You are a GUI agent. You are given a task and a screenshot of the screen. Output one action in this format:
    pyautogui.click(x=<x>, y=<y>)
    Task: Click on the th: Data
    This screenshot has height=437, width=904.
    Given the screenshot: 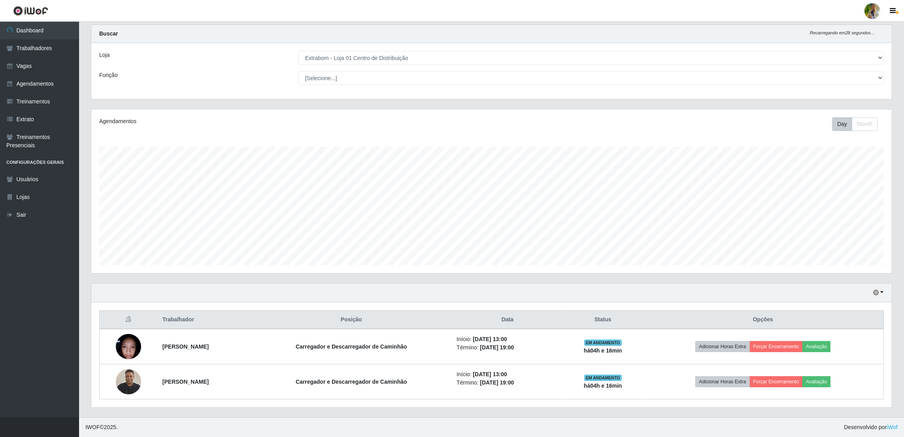 What is the action you would take?
    pyautogui.click(x=507, y=320)
    